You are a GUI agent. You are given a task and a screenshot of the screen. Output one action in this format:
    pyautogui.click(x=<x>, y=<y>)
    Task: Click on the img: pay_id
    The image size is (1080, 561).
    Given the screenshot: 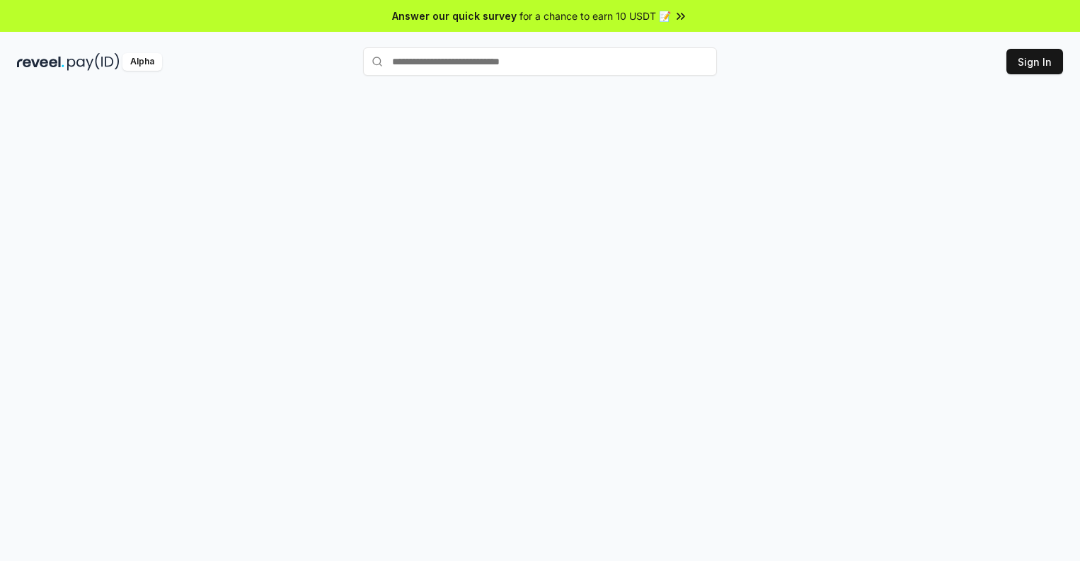 What is the action you would take?
    pyautogui.click(x=93, y=62)
    